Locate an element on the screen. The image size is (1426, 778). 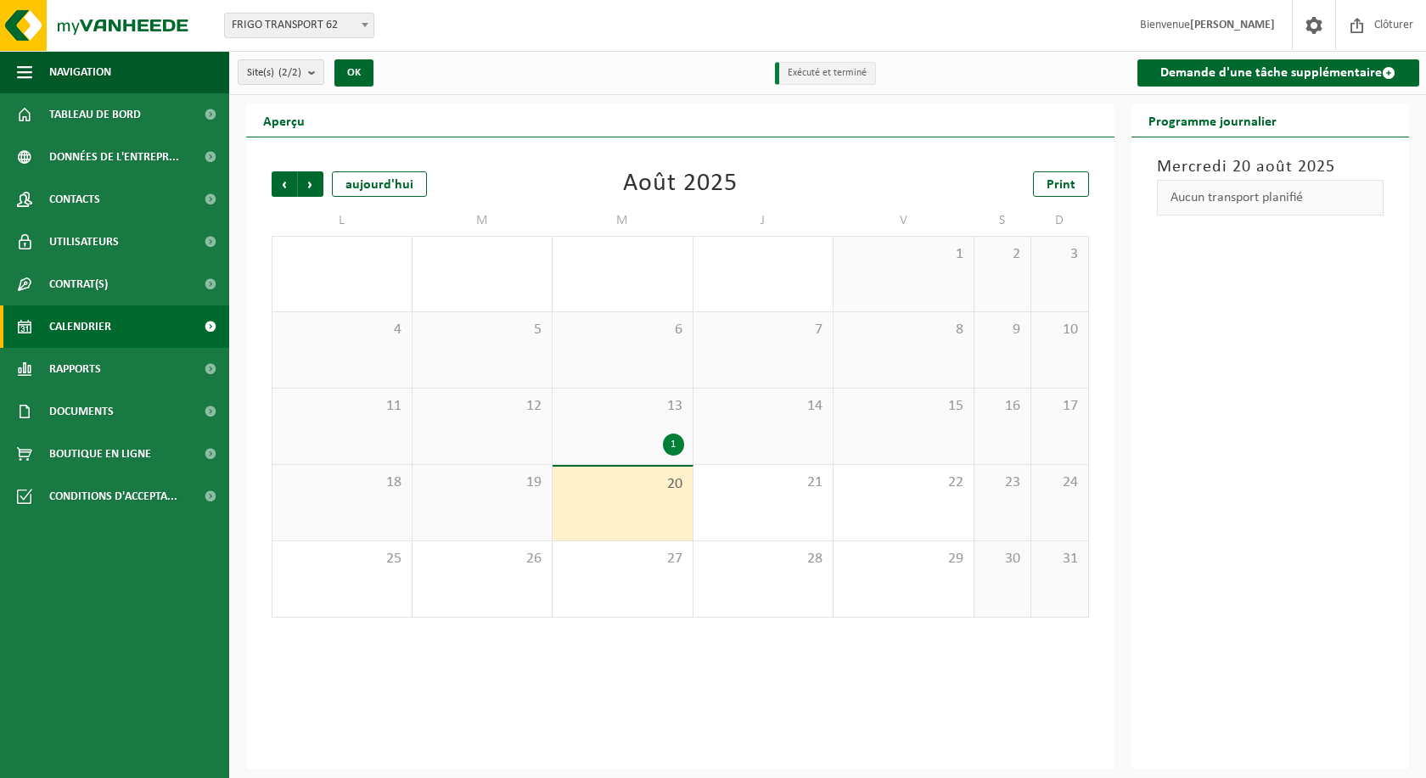
span: Contrat(s) is located at coordinates (78, 284).